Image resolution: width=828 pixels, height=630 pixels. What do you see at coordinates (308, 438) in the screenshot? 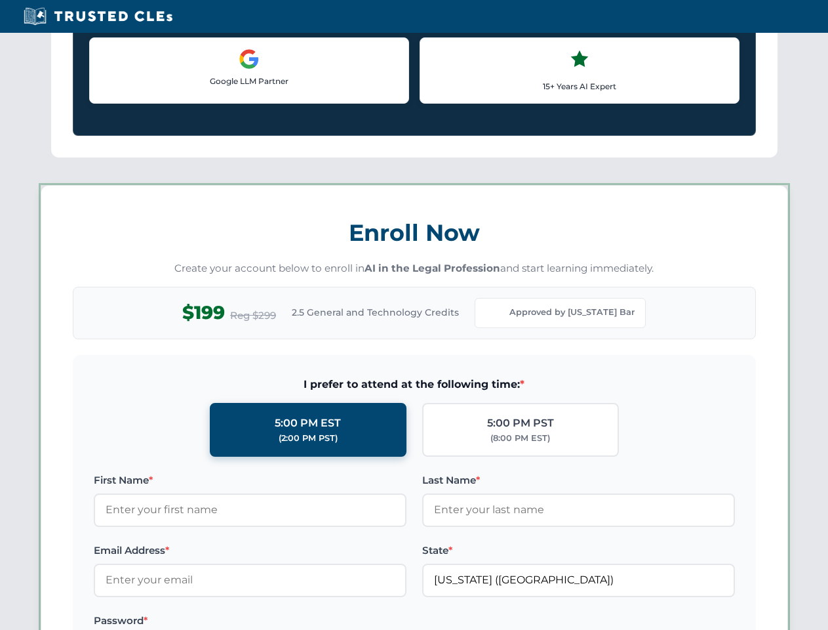
I see `div: (2:00 PM PST)` at bounding box center [308, 438].